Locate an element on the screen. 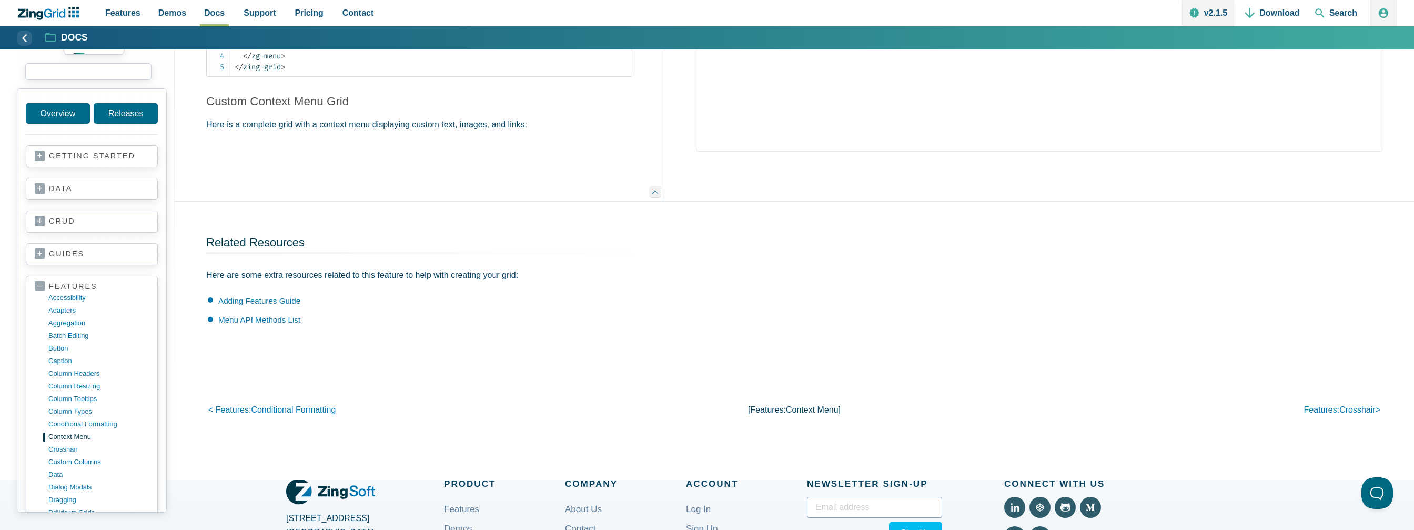  a: button is located at coordinates (98, 348).